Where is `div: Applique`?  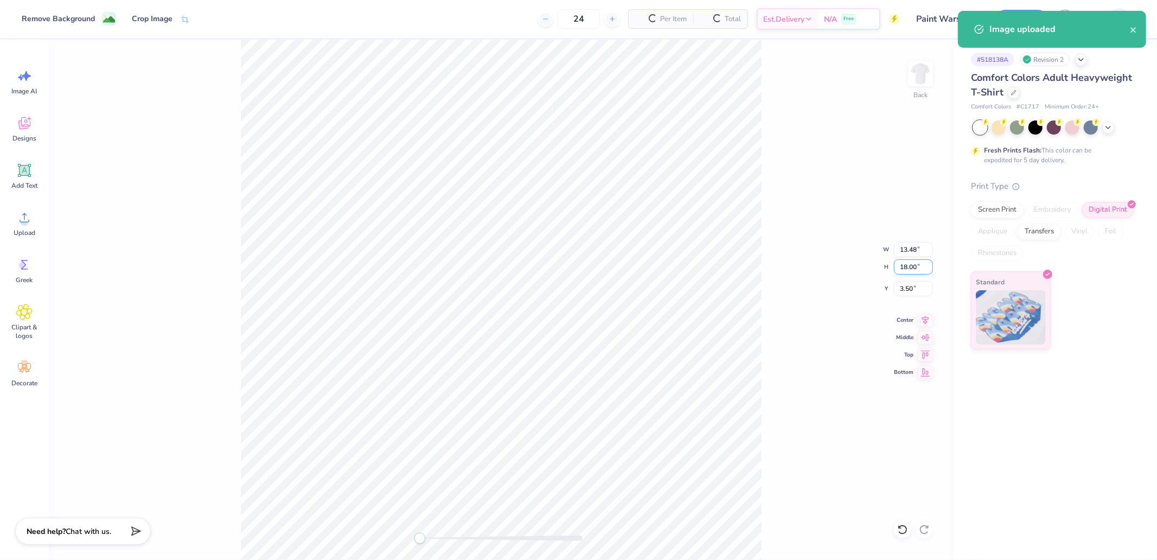 div: Applique is located at coordinates (993, 232).